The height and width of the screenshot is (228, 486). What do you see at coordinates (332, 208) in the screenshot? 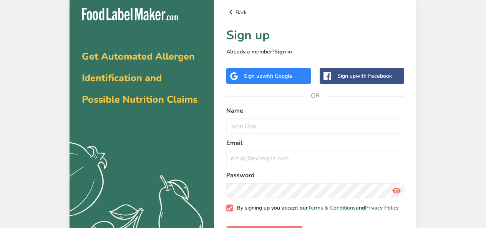
I see `a: Terms & Conditions` at bounding box center [332, 208].